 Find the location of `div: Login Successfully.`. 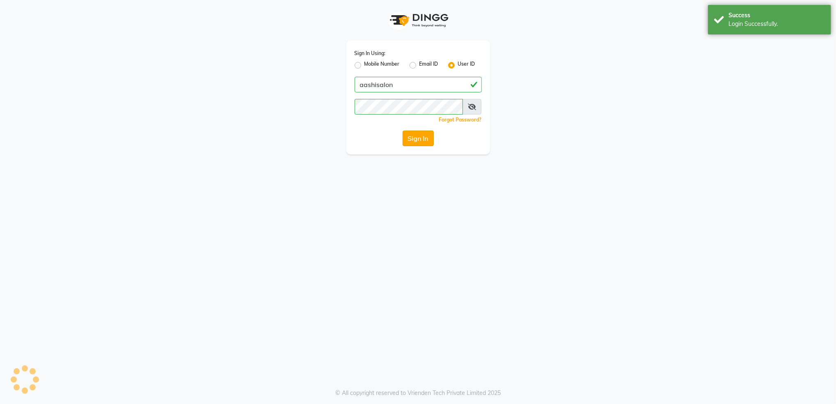

div: Login Successfully. is located at coordinates (776, 24).